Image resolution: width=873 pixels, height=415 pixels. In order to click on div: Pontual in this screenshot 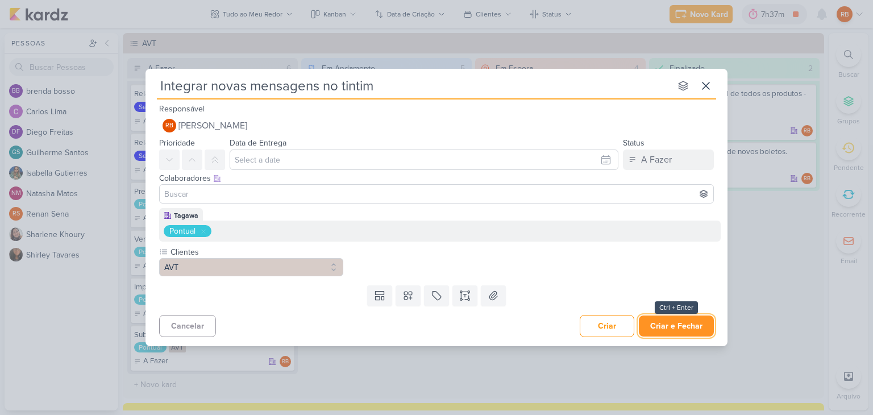, I will do `click(183, 231)`.